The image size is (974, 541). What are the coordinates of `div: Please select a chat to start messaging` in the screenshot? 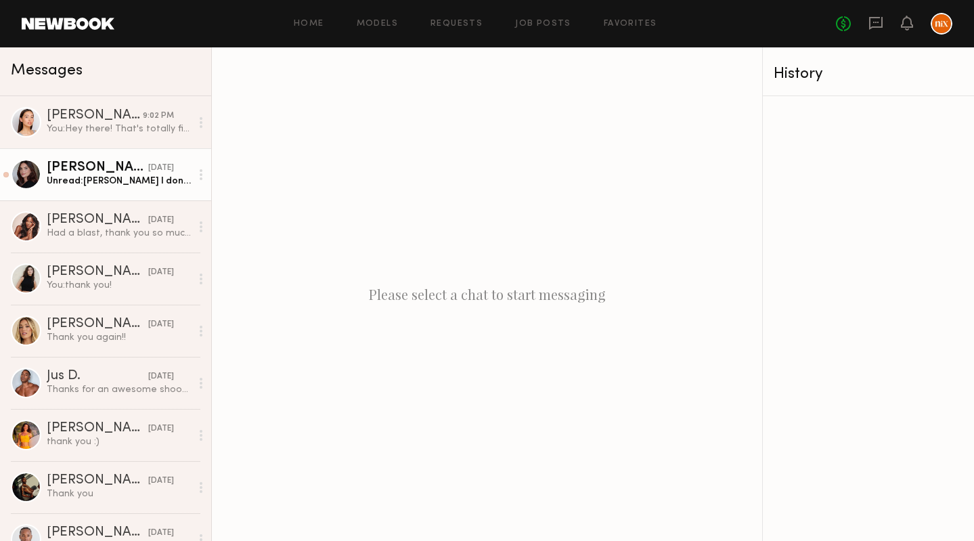 It's located at (487, 294).